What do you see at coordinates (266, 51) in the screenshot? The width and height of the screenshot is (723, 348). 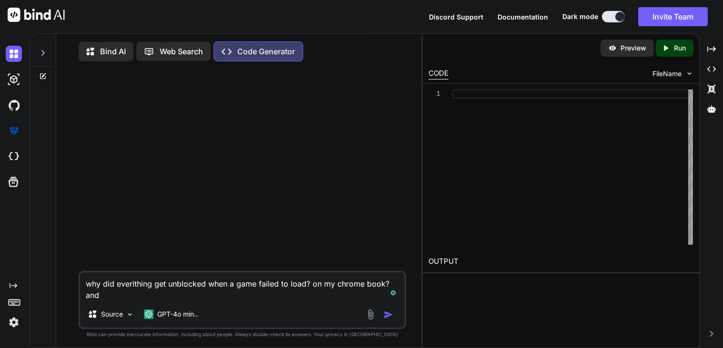 I see `p: Code Generator` at bounding box center [266, 51].